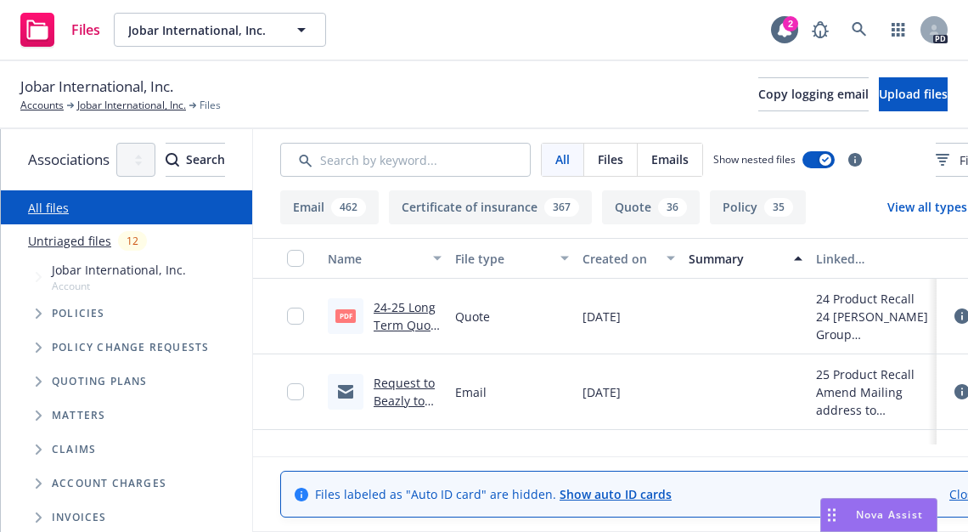 The height and width of the screenshot is (532, 968). Describe the element at coordinates (404, 427) in the screenshot. I see `a: Request to Beazly to amend mailing address .msg` at that location.